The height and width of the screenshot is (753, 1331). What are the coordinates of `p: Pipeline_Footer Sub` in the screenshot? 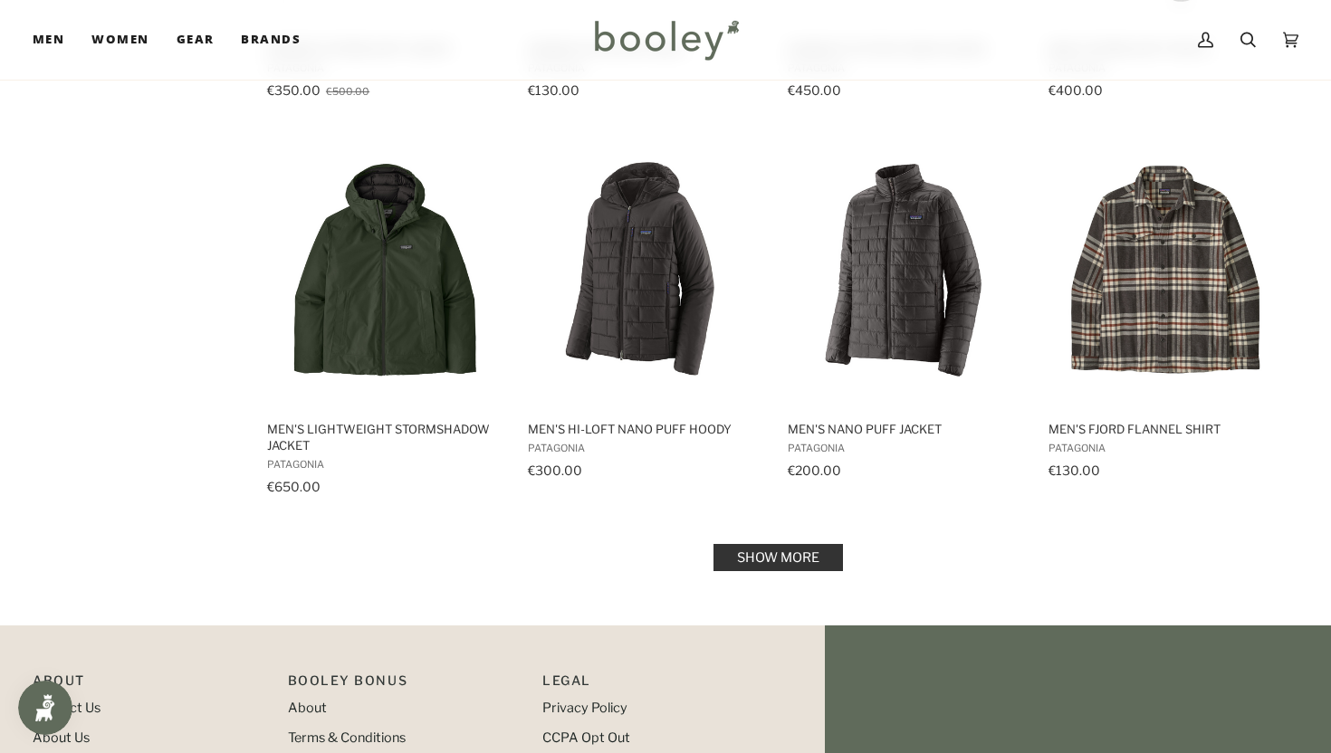 It's located at (661, 684).